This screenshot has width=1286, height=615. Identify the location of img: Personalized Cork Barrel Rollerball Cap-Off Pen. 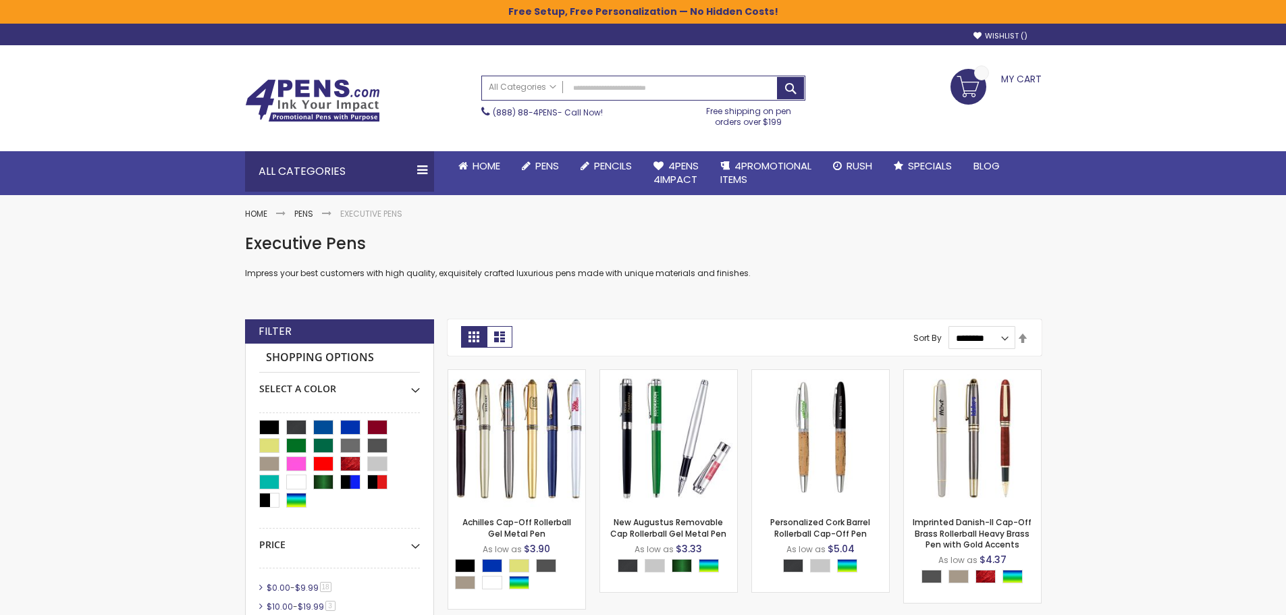
(820, 438).